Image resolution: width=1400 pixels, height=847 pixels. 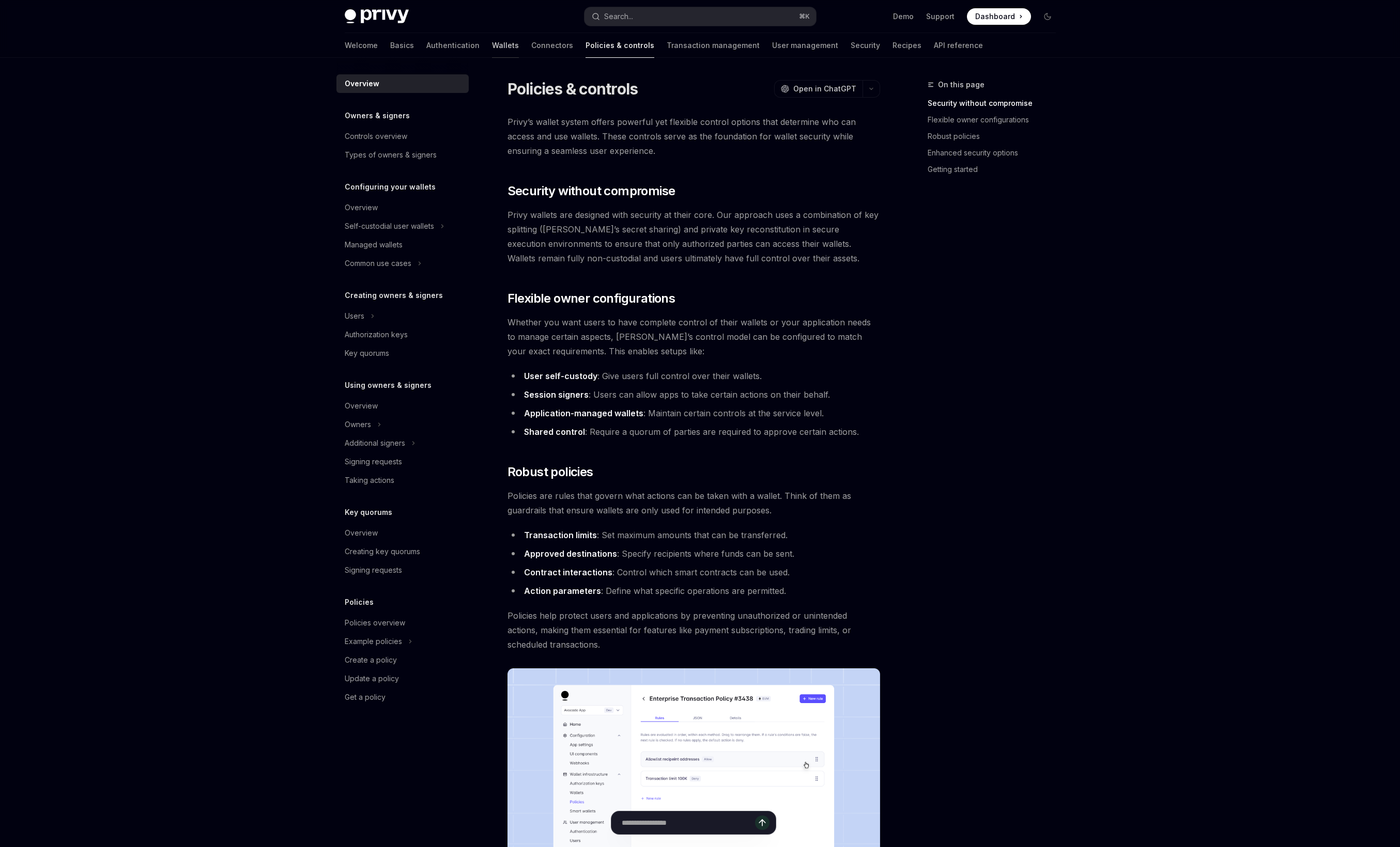 I want to click on span: Flexible owner configurations, so click(x=591, y=299).